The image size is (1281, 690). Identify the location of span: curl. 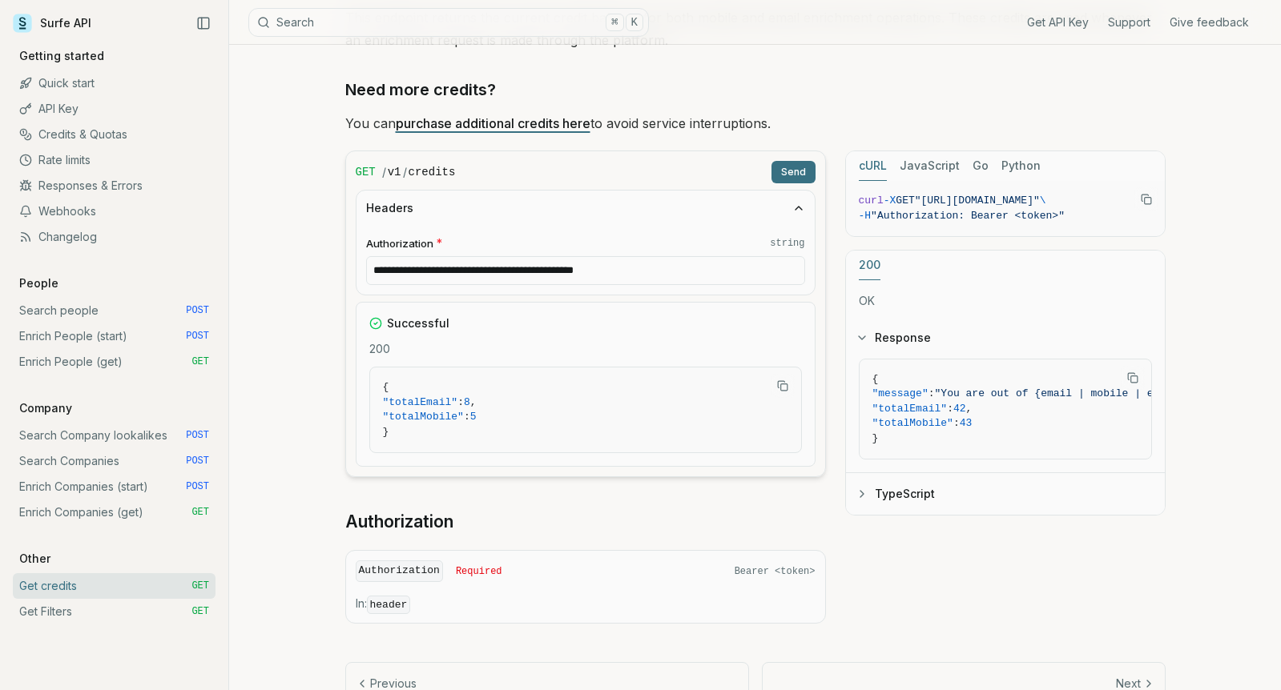
(871, 200).